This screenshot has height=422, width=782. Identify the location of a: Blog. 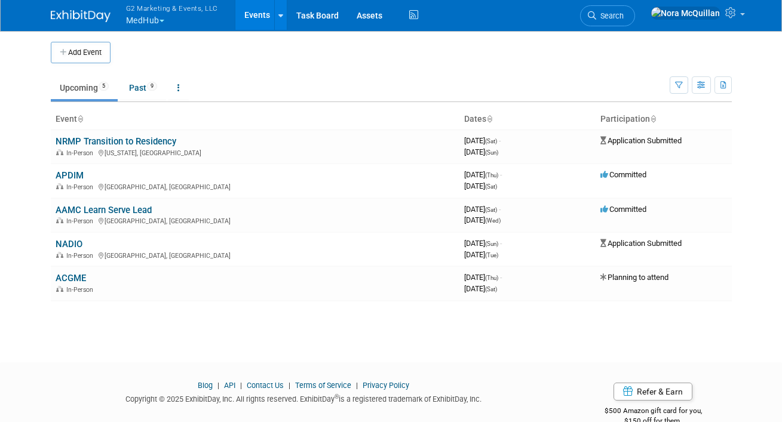
(205, 385).